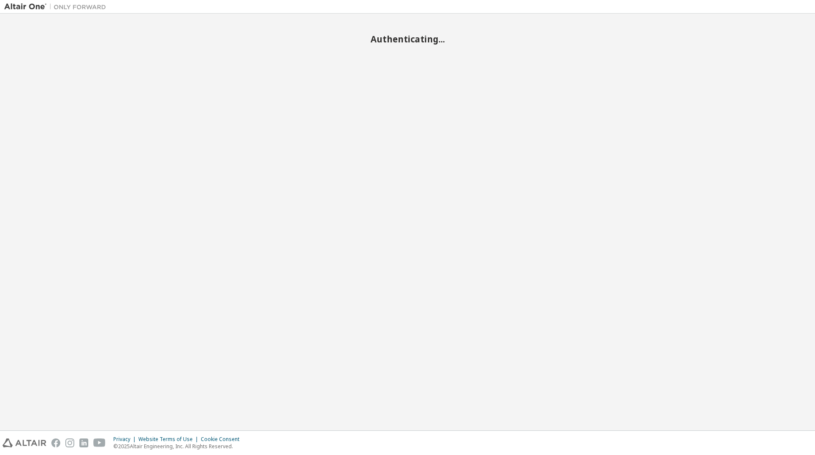 Image resolution: width=815 pixels, height=455 pixels. What do you see at coordinates (169, 440) in the screenshot?
I see `div: Website Terms of Use` at bounding box center [169, 440].